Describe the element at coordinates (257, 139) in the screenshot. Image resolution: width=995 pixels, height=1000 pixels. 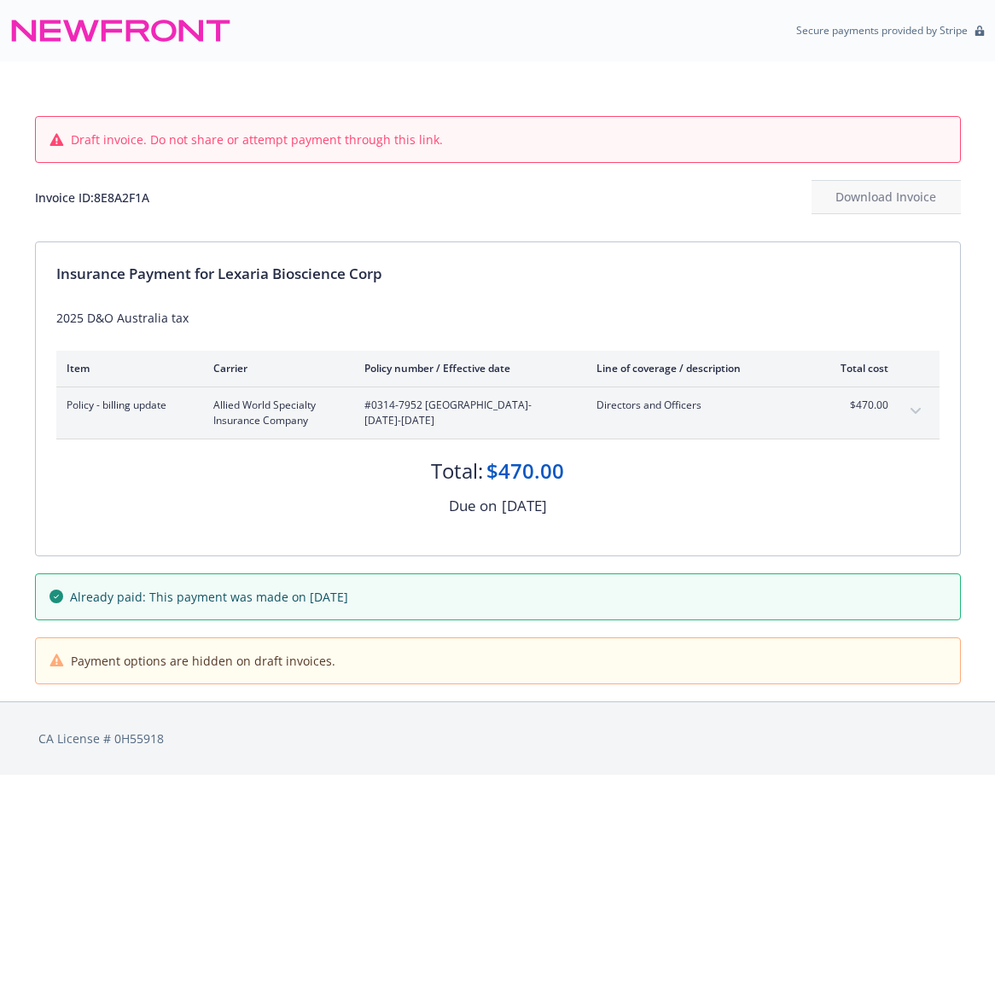
I see `span: Draft invoice. Do not share or attempt payment through this link.` at that location.